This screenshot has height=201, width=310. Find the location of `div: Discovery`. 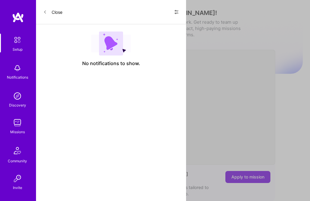

div: Discovery is located at coordinates (17, 105).